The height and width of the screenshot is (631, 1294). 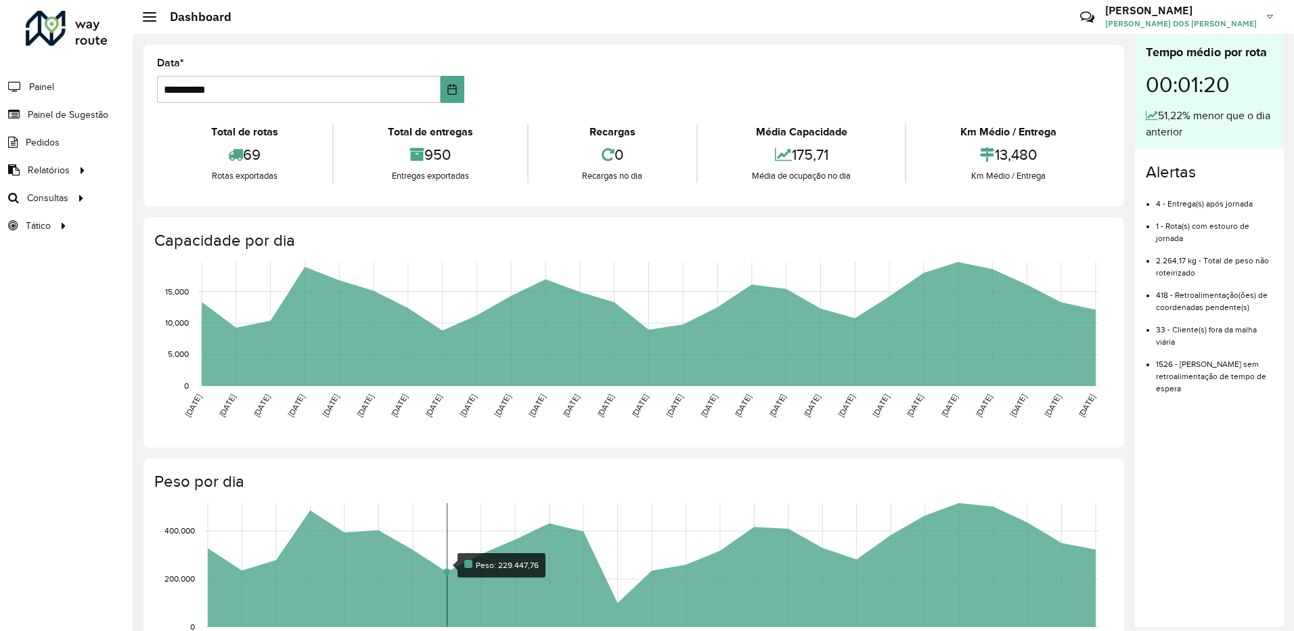 What do you see at coordinates (1214, 198) in the screenshot?
I see `li: 4 - Entrega(s) após jornada` at bounding box center [1214, 198].